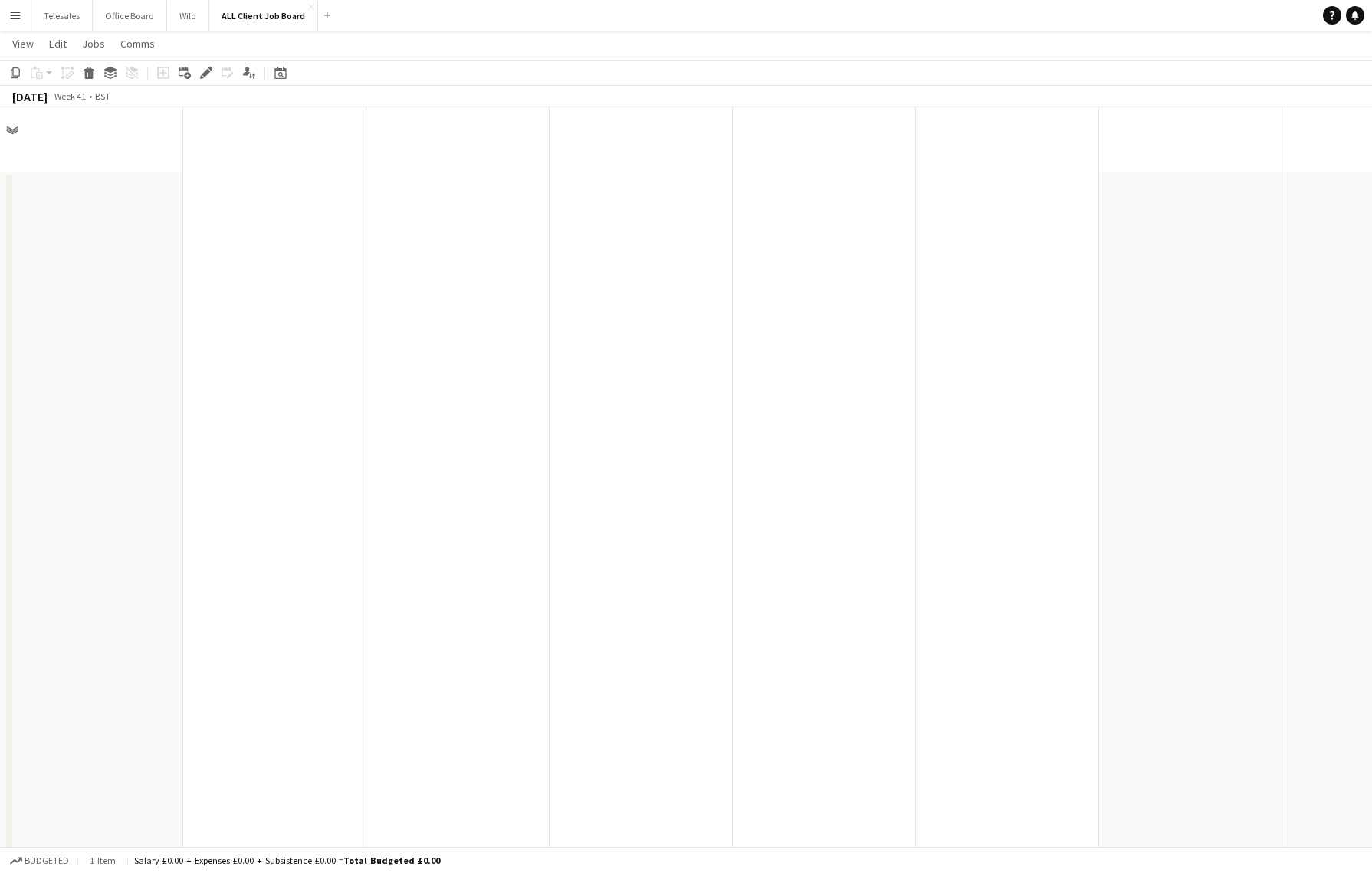  I want to click on a: Comms, so click(137, 44).